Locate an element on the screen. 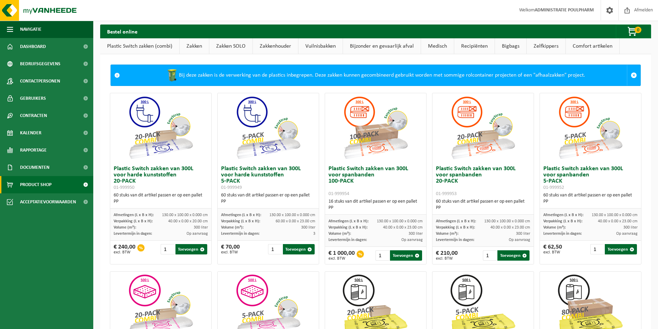  h2: Bestel online is located at coordinates (122, 31).